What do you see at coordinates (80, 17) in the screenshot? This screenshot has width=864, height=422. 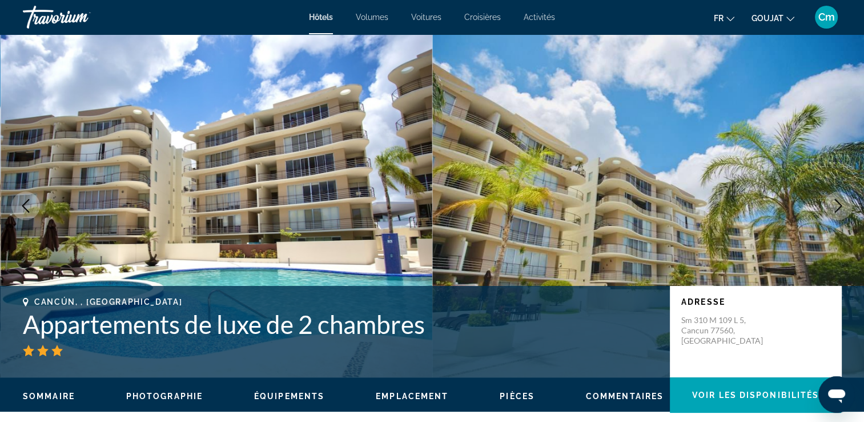 I see `a: Travorium` at bounding box center [80, 17].